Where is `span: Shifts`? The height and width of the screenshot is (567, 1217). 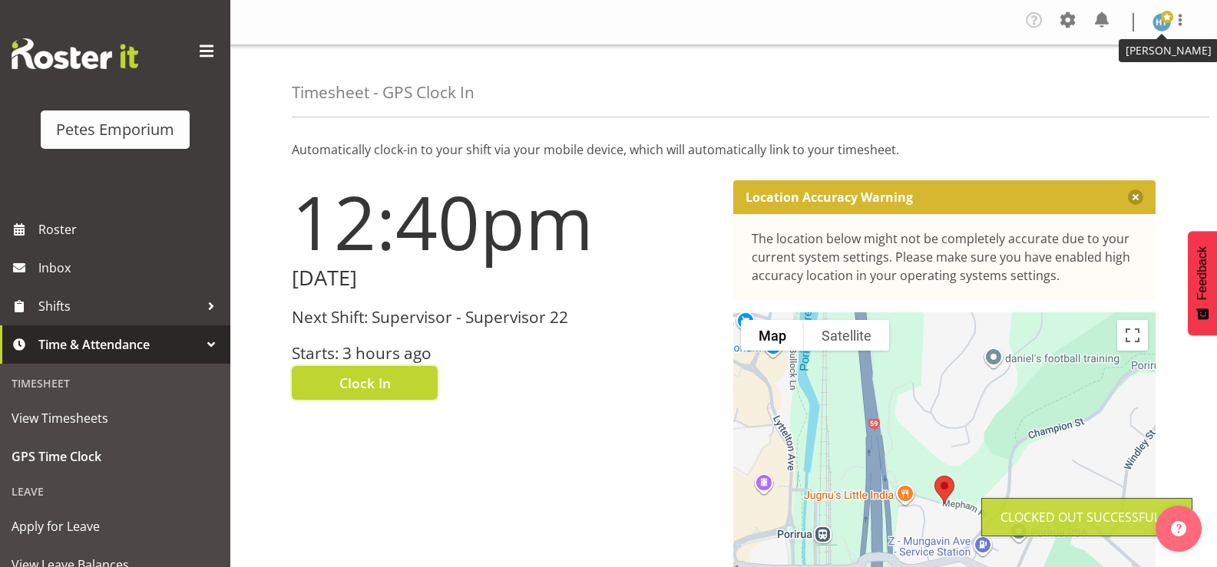 span: Shifts is located at coordinates (119, 306).